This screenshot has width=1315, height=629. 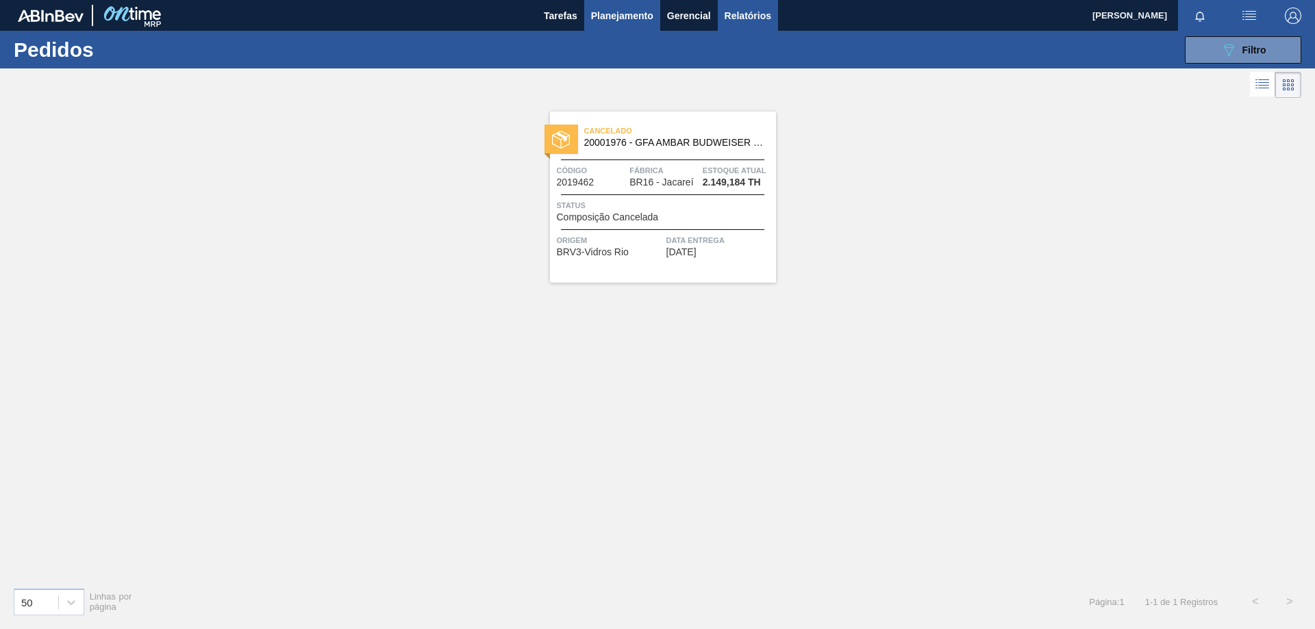 What do you see at coordinates (609, 240) in the screenshot?
I see `span: Origem` at bounding box center [609, 240].